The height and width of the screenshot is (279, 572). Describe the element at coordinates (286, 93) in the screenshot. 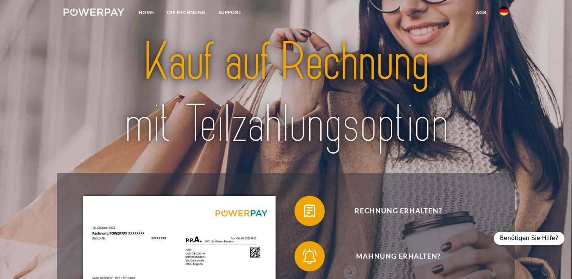

I see `img: title-powerpay_de.svg` at that location.